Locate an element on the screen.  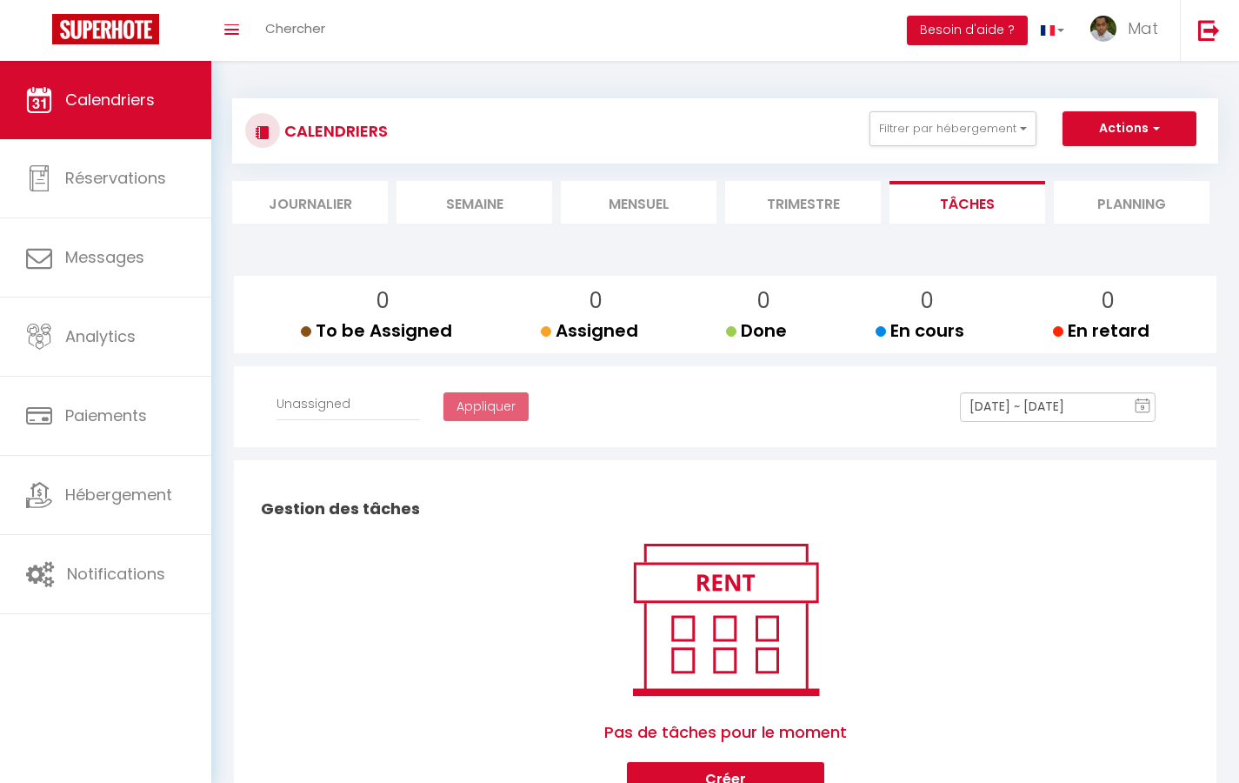
span: To be Assigned is located at coordinates (377, 330).